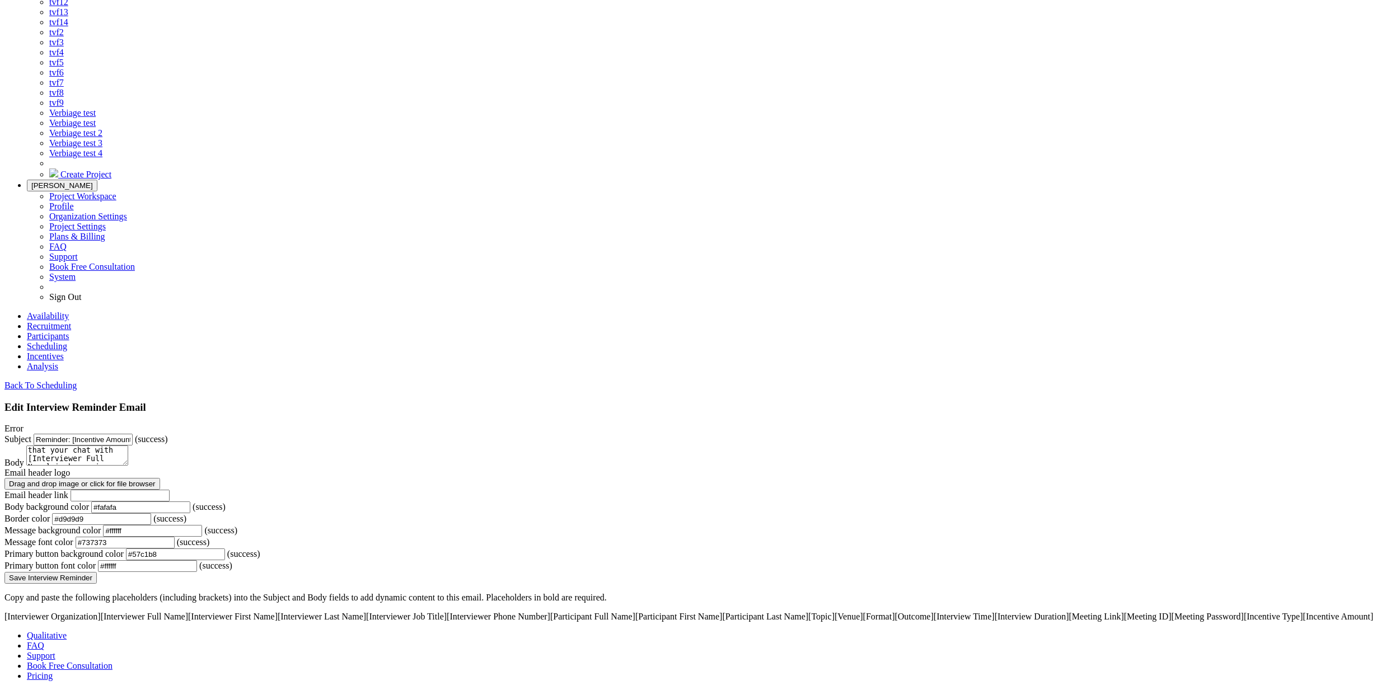  Describe the element at coordinates (914, 616) in the screenshot. I see `span: [Outcome]` at that location.